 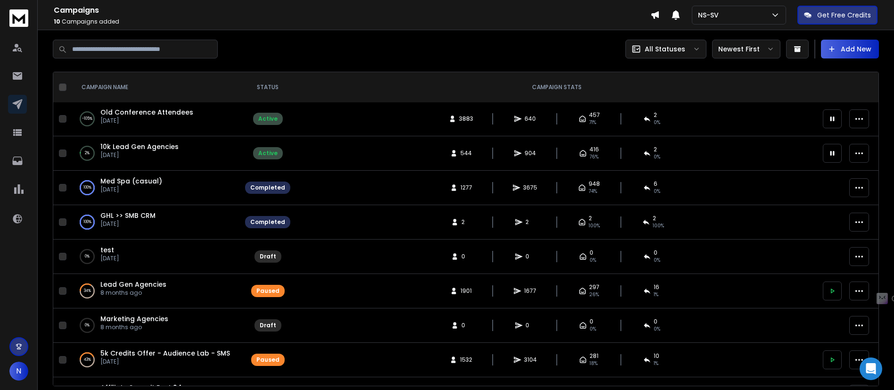 I want to click on td: 34%Lead Gen Agencies8 months ago, so click(x=155, y=291).